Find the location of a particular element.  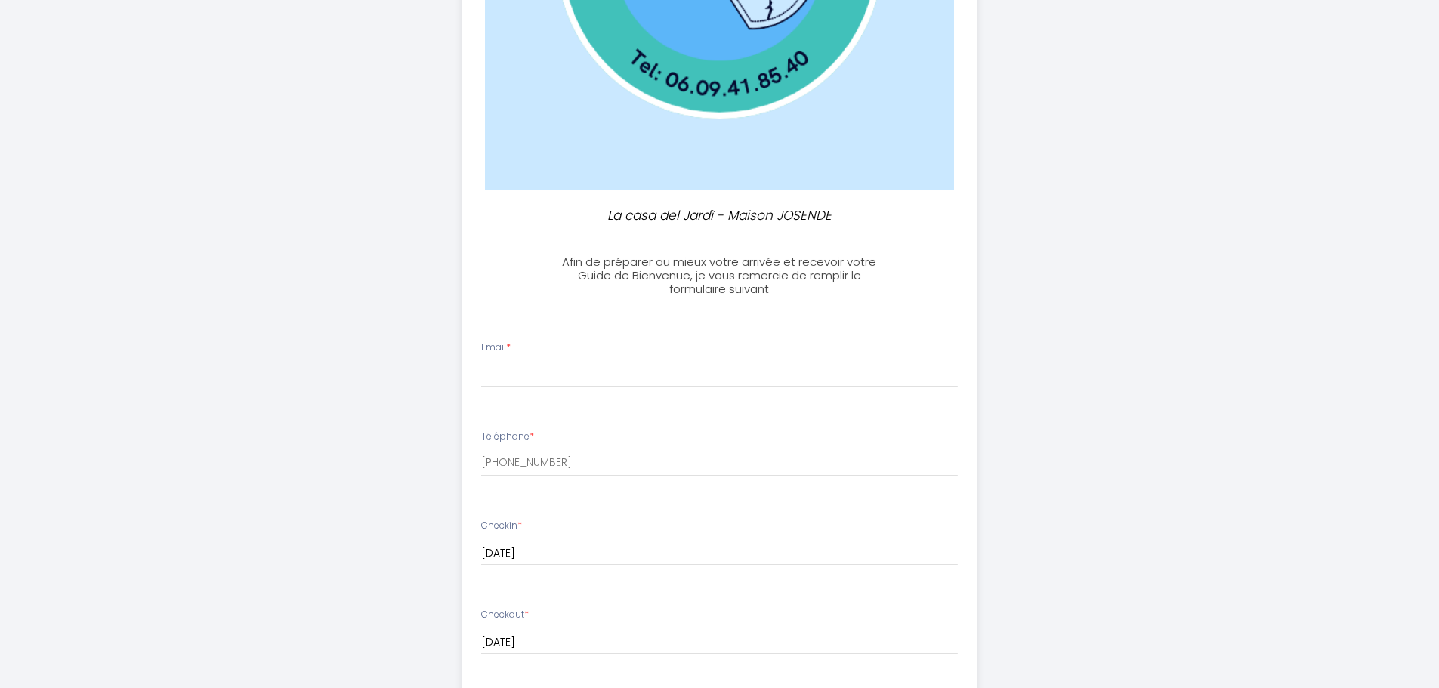

label: Checkin is located at coordinates (501, 526).